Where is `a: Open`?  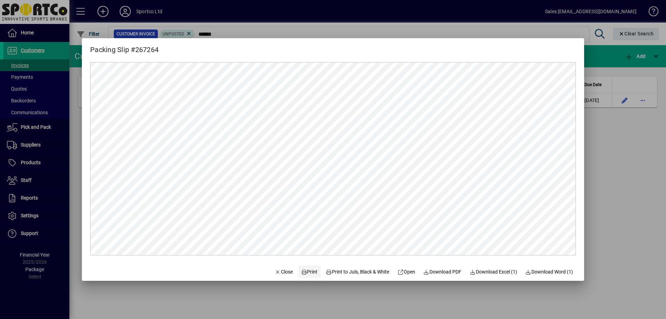 a: Open is located at coordinates (406, 271).